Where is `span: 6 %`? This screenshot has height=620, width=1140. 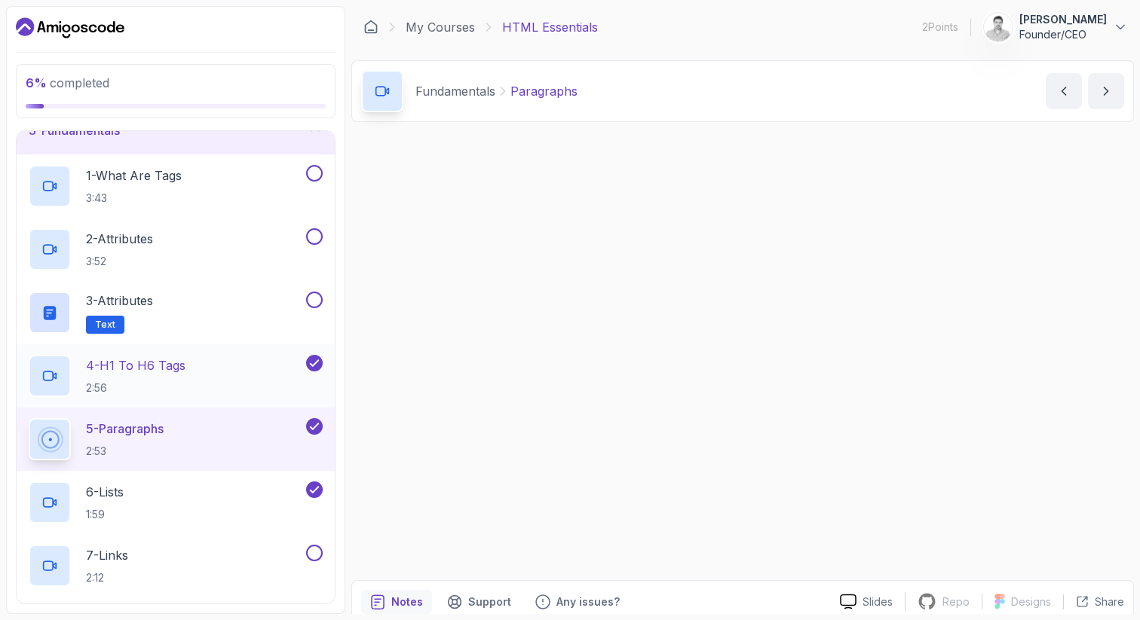
span: 6 % is located at coordinates (36, 83).